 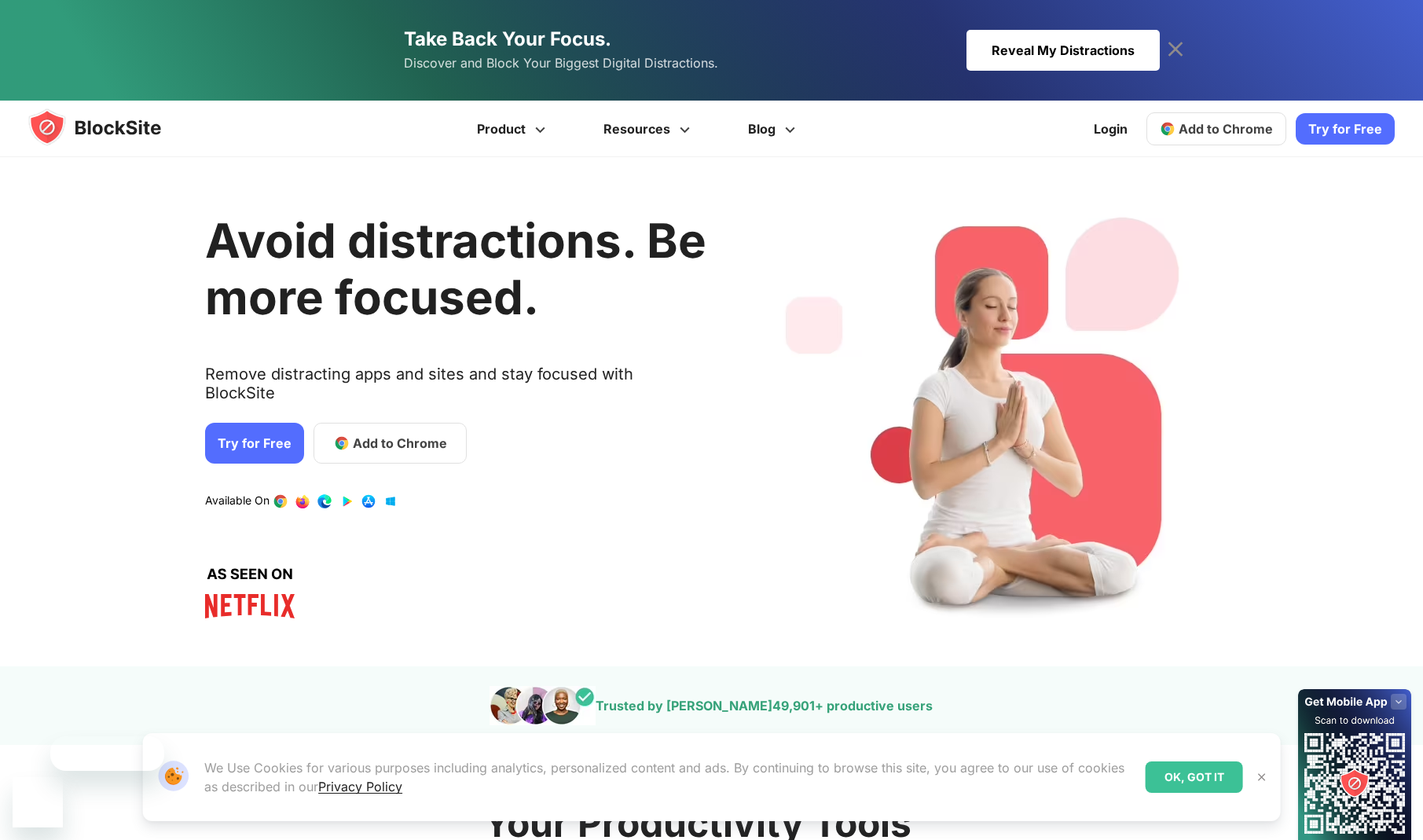 I want to click on div: Reveal My Distractions, so click(x=1063, y=50).